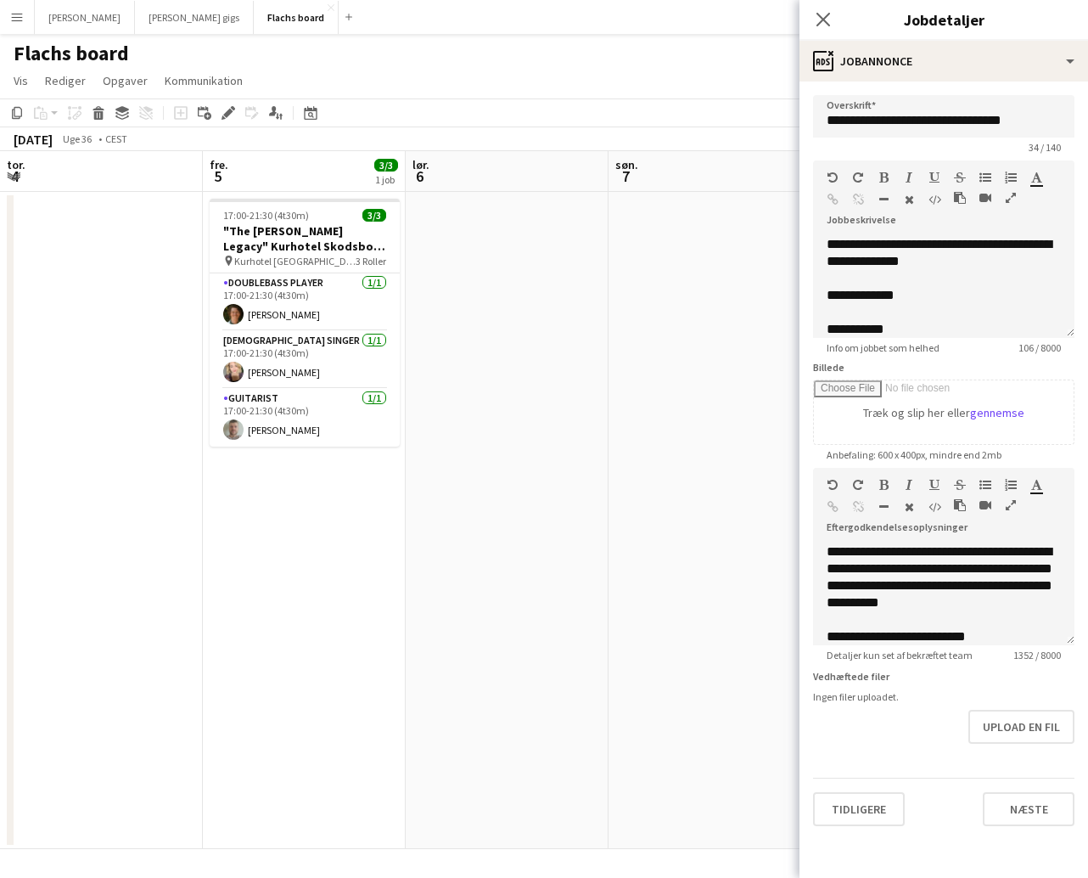 This screenshot has width=1088, height=878. Describe the element at coordinates (851, 676) in the screenshot. I see `label: Vedhæftede filer` at that location.